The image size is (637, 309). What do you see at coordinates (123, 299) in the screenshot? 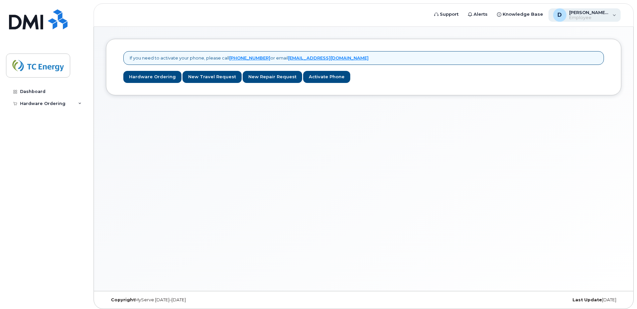
I see `strong: Copyright` at bounding box center [123, 299].